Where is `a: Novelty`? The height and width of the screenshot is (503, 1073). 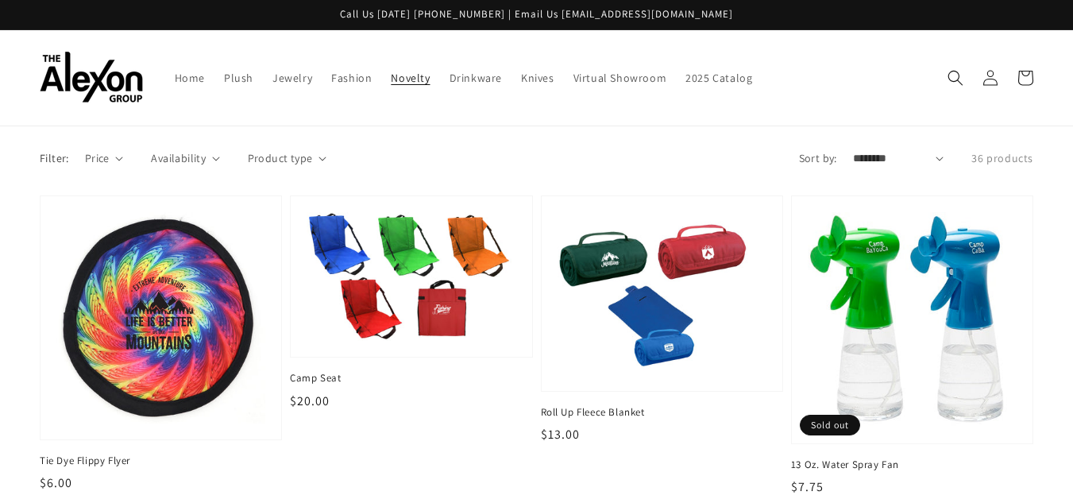 a: Novelty is located at coordinates (410, 78).